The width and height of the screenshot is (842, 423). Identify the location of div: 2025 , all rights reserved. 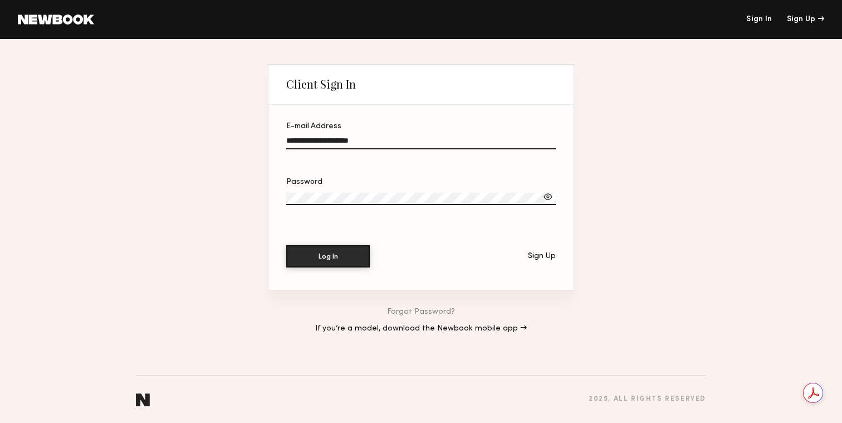
(647, 399).